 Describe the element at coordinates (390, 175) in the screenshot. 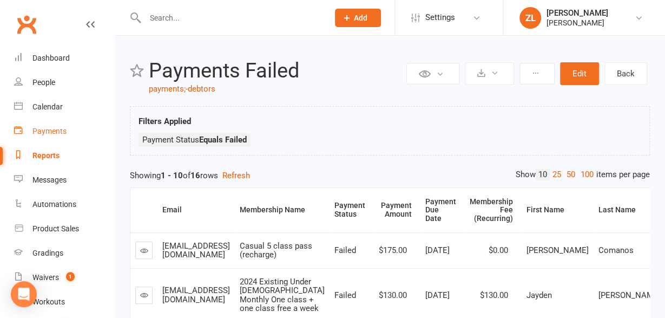

I see `div: Showing of rows` at that location.